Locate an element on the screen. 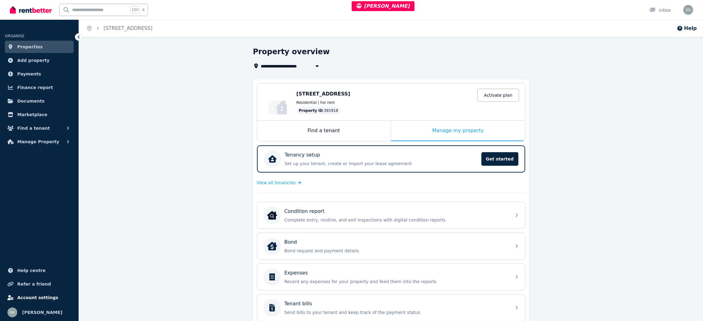 The image size is (703, 321). button: Manage Property is located at coordinates (39, 142).